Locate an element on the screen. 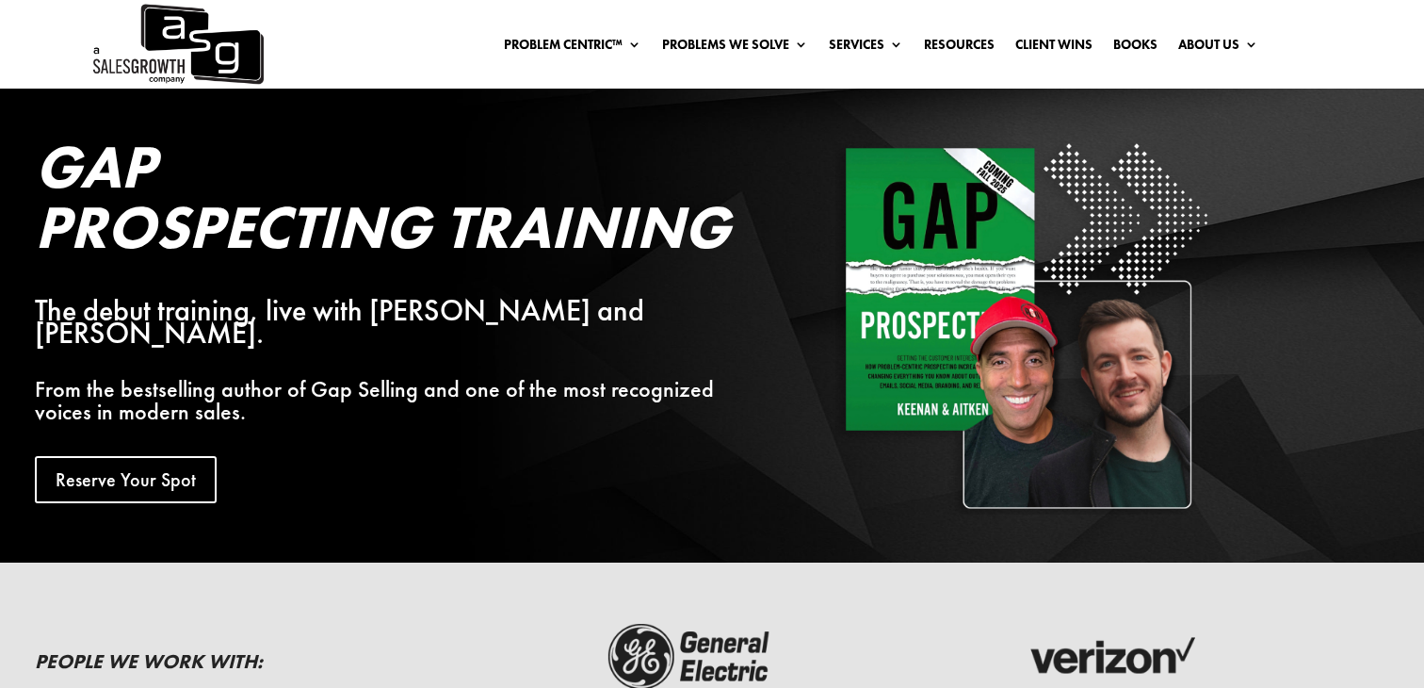  a: About Us is located at coordinates (1218, 48).